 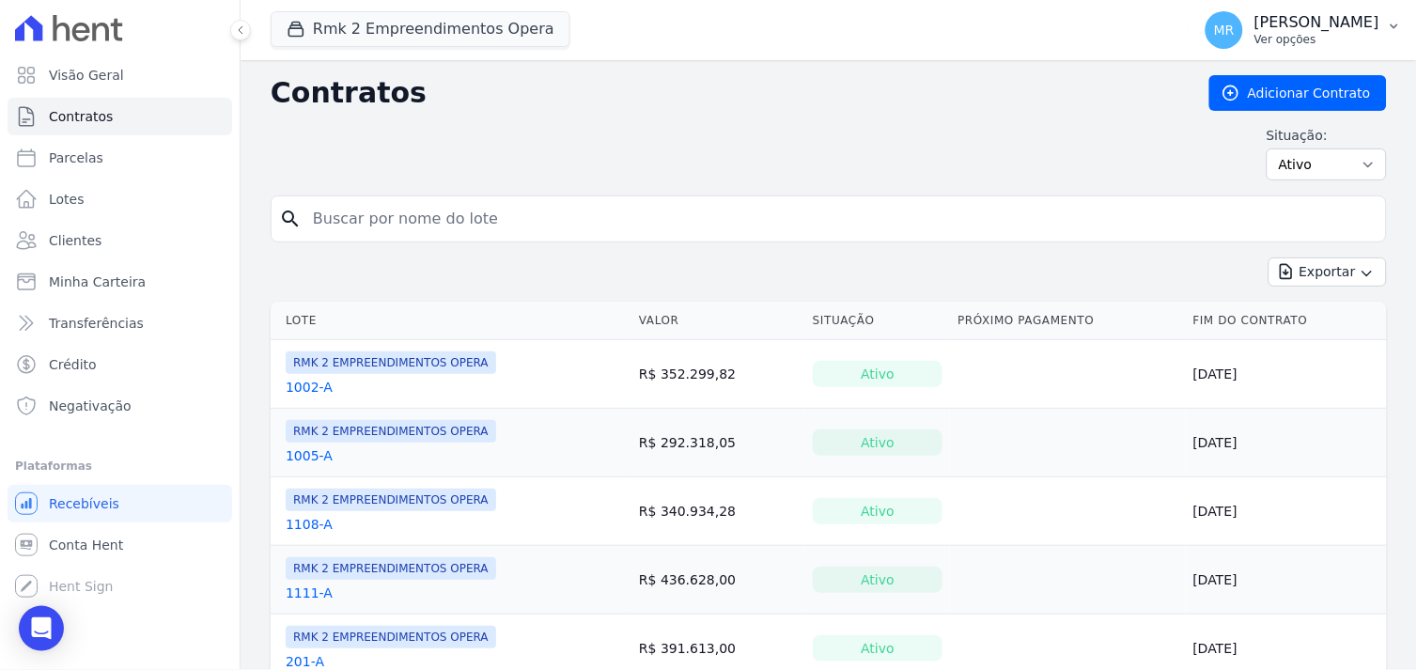 What do you see at coordinates (451, 320) in the screenshot?
I see `th: Lote` at bounding box center [451, 320].